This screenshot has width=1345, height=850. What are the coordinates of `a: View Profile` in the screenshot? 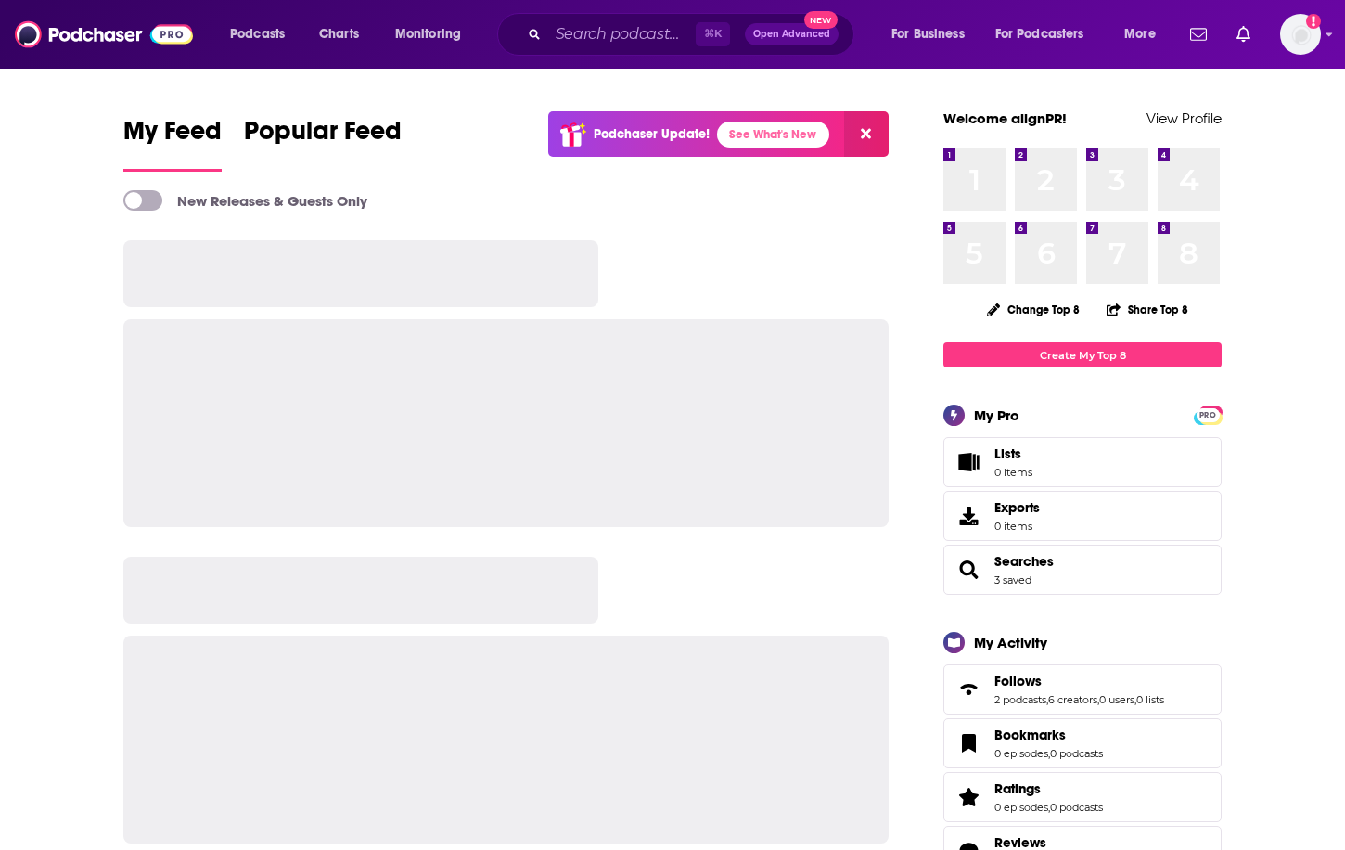 It's located at (1184, 118).